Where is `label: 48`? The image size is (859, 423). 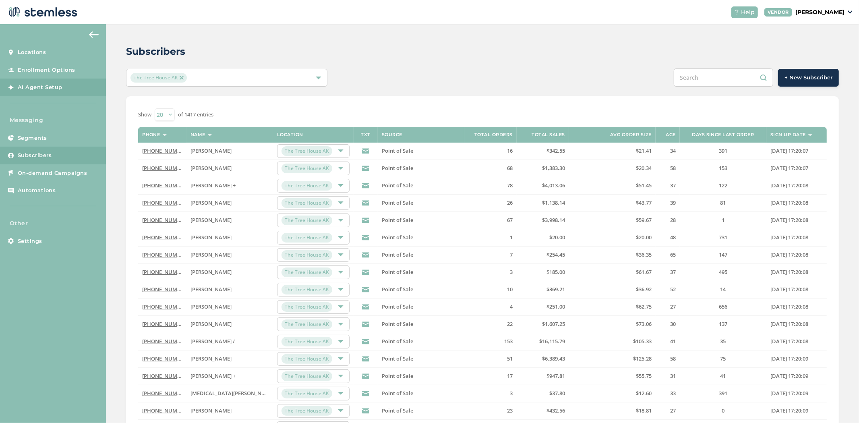 label: 48 is located at coordinates (668, 237).